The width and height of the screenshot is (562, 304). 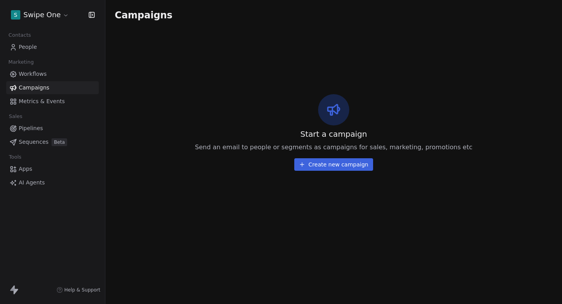 I want to click on a: Apps, so click(x=52, y=169).